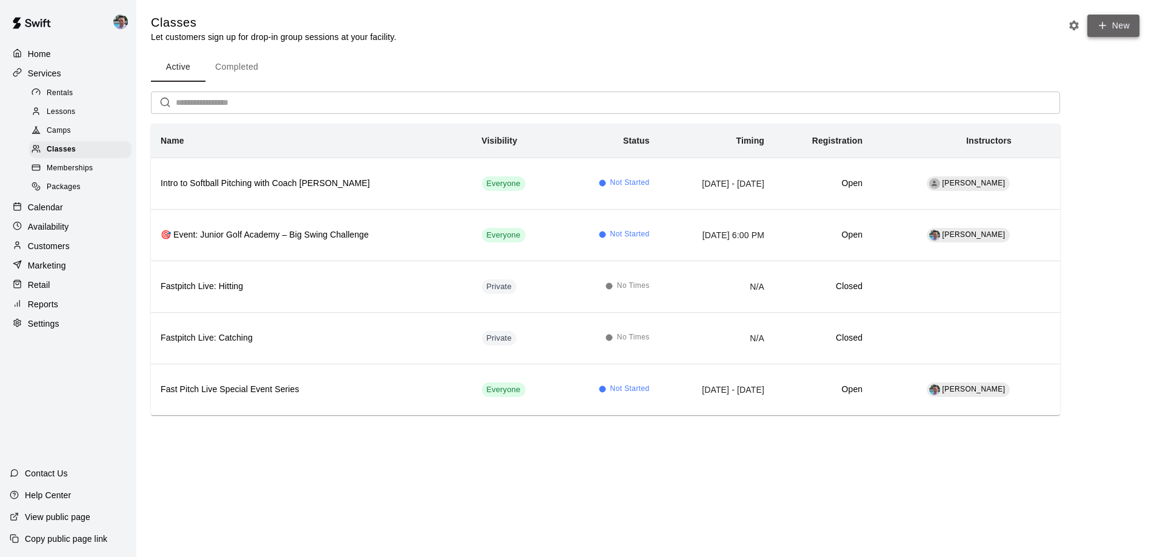 This screenshot has height=557, width=1154. I want to click on a: Settings, so click(68, 324).